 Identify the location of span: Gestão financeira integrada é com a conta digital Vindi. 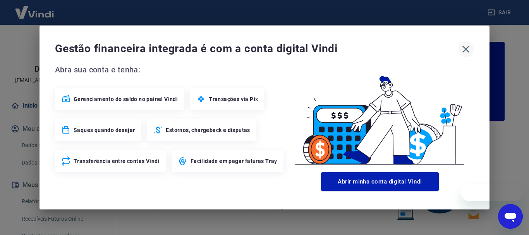
(256, 49).